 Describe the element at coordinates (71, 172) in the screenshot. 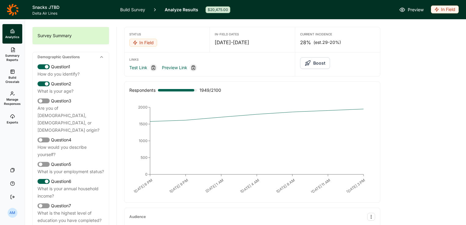

I see `div: What is your employment status?` at that location.